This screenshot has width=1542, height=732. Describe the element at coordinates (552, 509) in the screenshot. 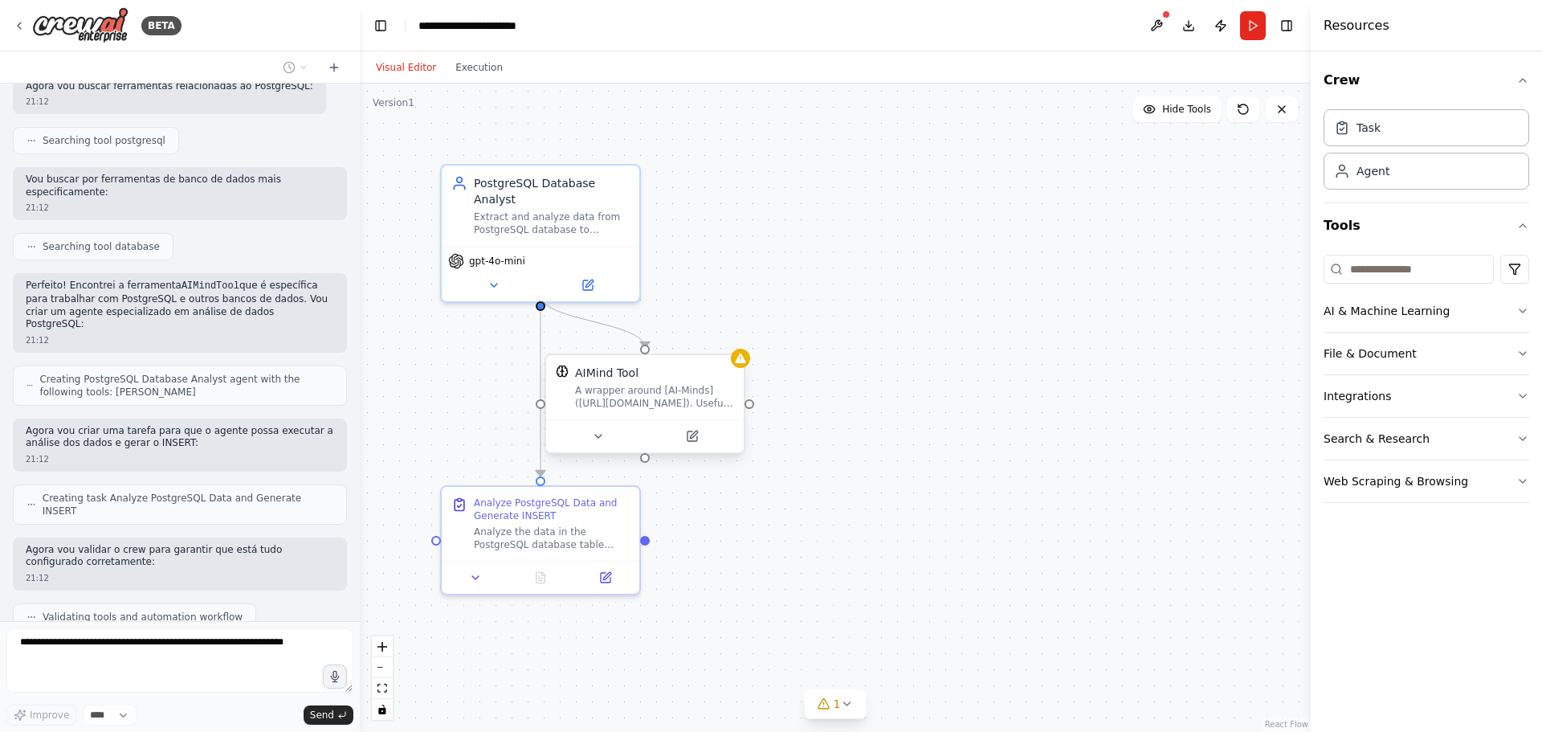

I see `div: Analyze PostgreSQL Data and Generate INSERT` at that location.